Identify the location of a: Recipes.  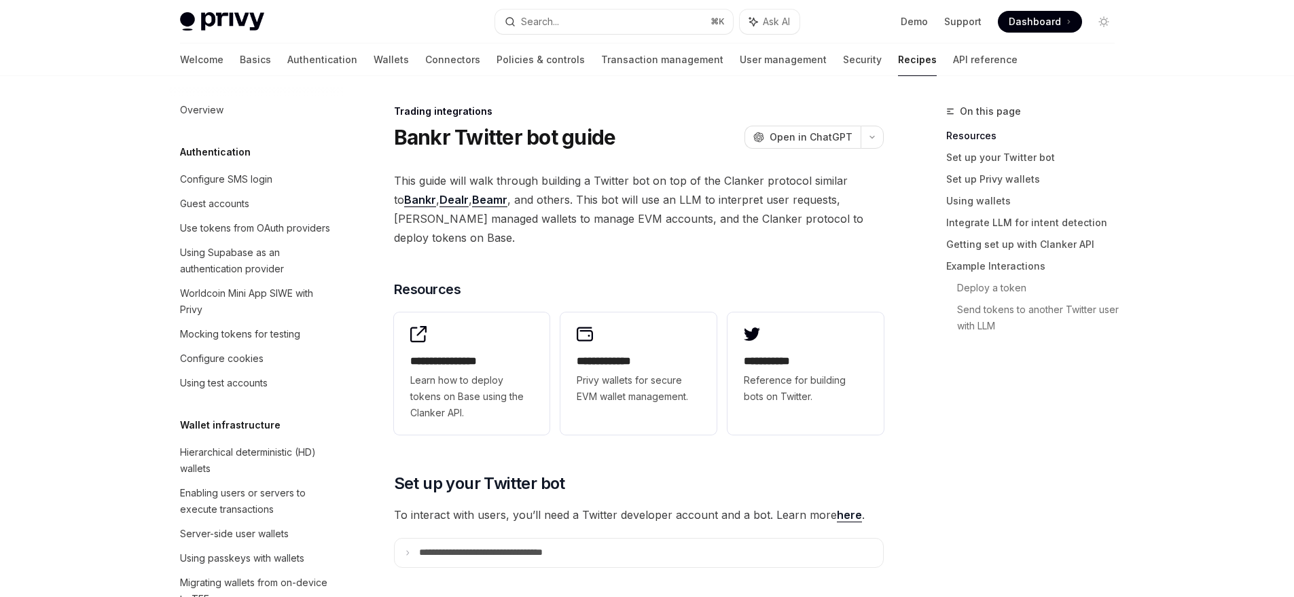
(917, 60).